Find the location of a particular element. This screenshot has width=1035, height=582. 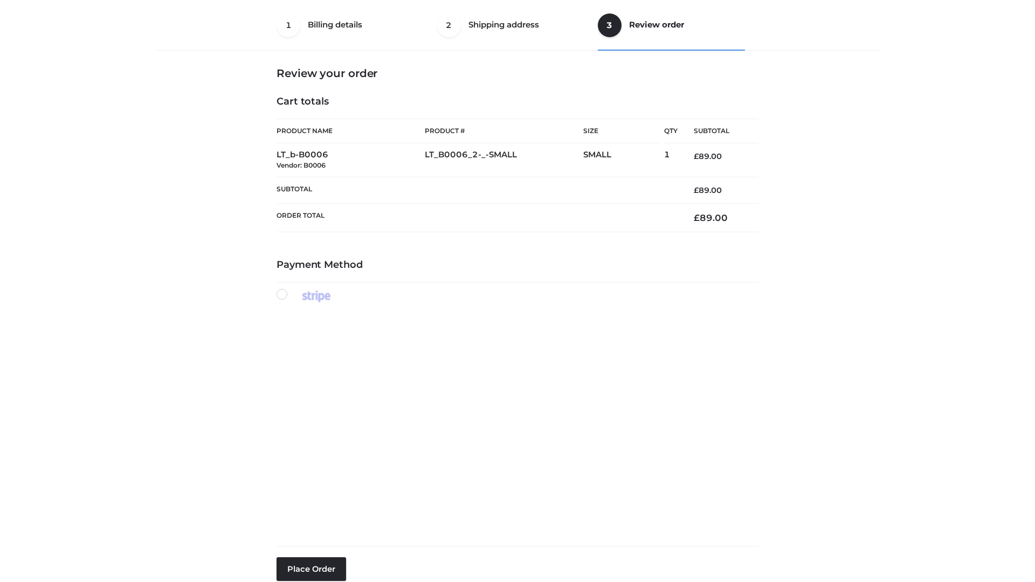

th: Order Total is located at coordinates (477, 218).